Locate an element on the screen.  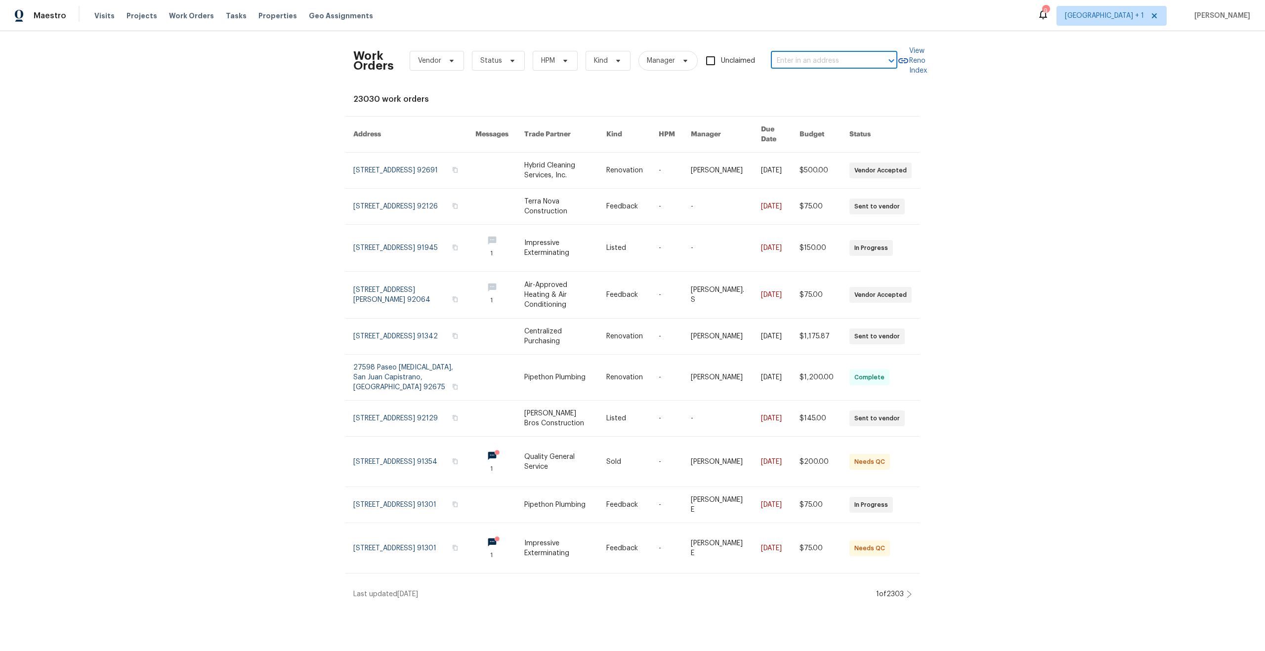
span: Maestro is located at coordinates (50, 16).